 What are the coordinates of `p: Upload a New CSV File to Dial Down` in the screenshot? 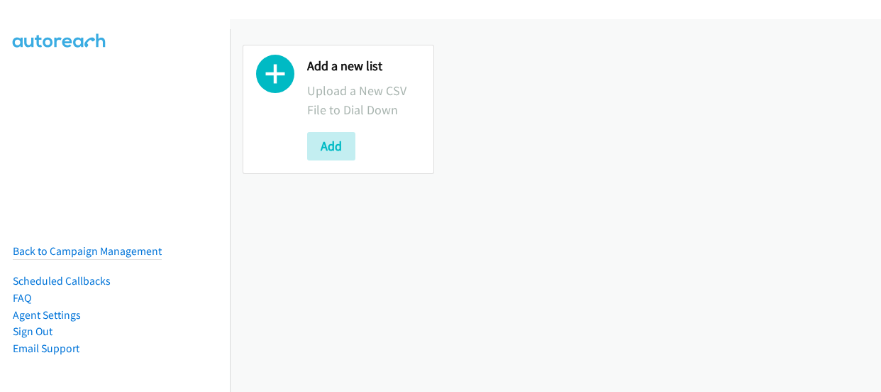 It's located at (364, 100).